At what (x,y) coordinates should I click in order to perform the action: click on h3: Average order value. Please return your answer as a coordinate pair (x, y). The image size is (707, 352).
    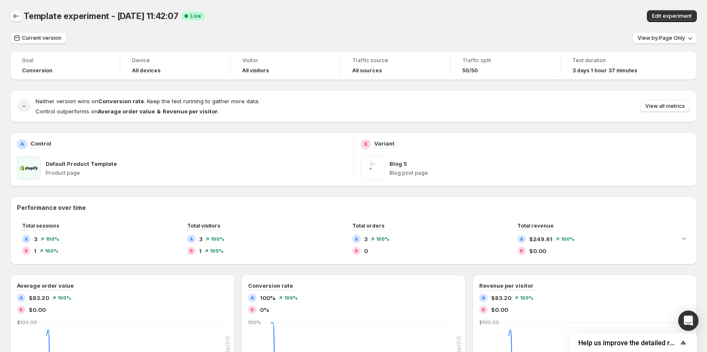
    Looking at the image, I should click on (45, 286).